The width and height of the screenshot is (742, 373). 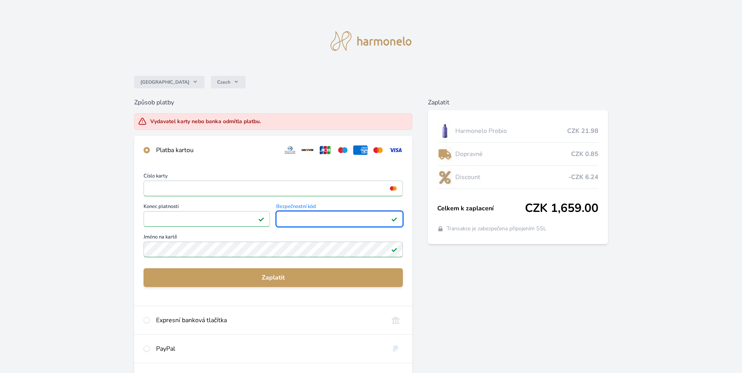 What do you see at coordinates (360, 150) in the screenshot?
I see `img: amex.svg` at bounding box center [360, 150].